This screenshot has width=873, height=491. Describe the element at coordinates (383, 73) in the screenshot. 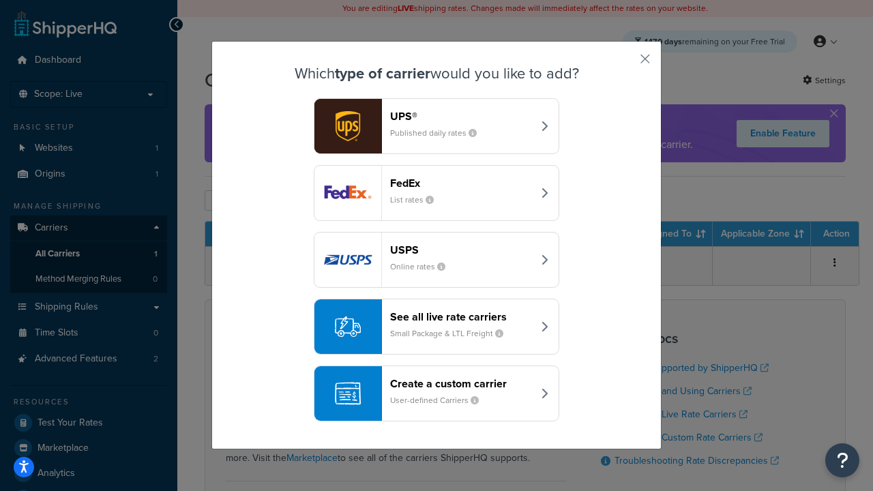

I see `strong: type of carrier` at that location.